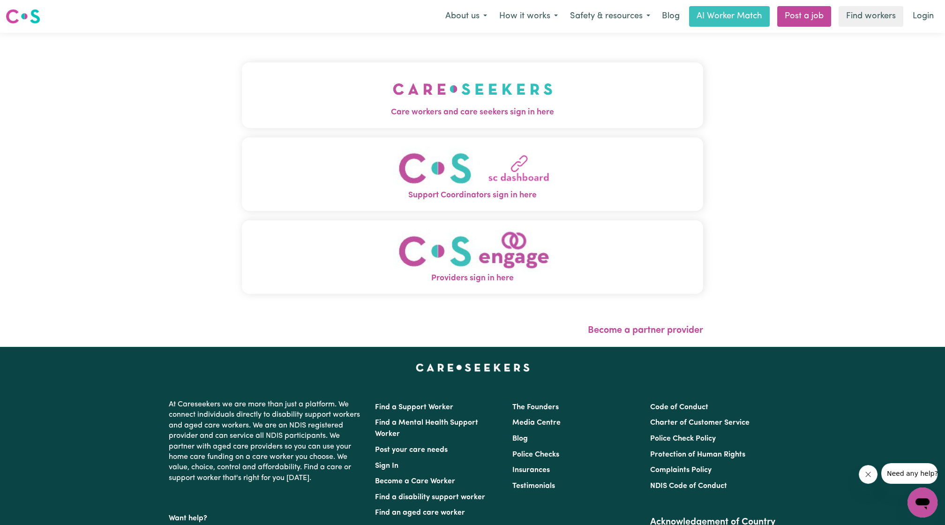 This screenshot has width=945, height=525. What do you see at coordinates (536, 423) in the screenshot?
I see `a: Media Centre` at bounding box center [536, 423].